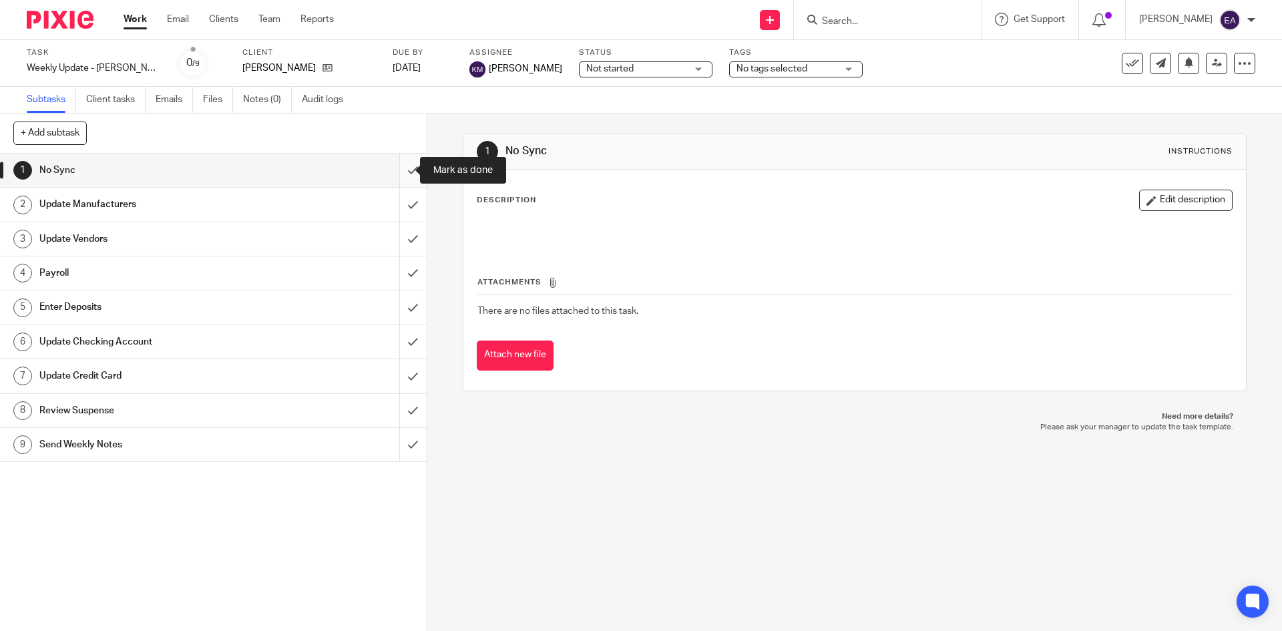 Image resolution: width=1282 pixels, height=631 pixels. I want to click on div: 8, so click(23, 411).